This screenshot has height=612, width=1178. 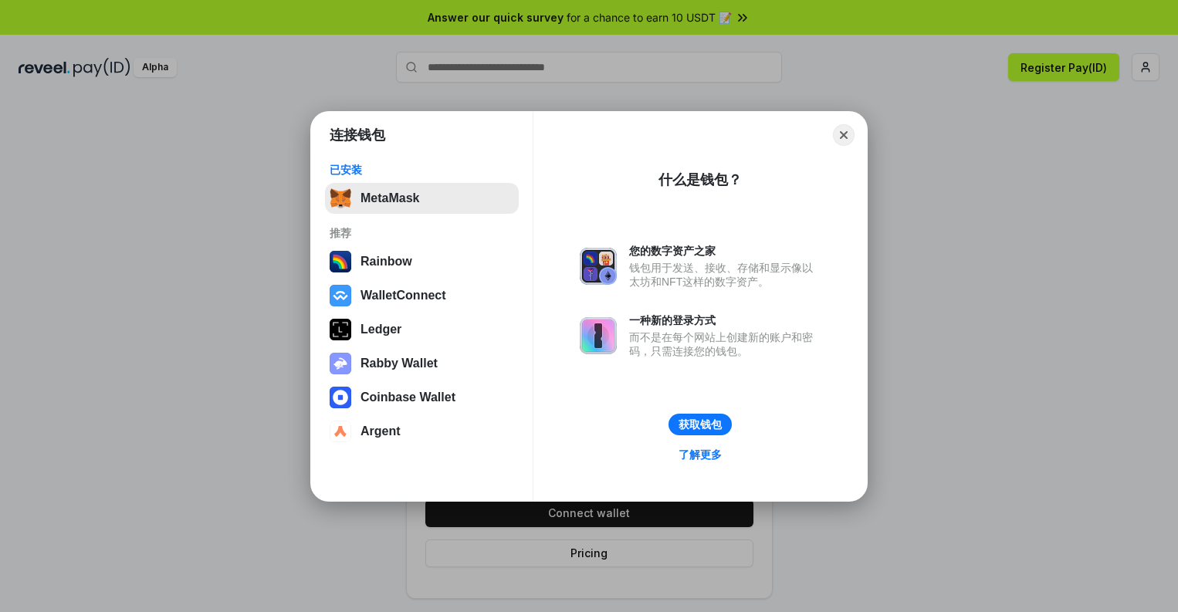 I want to click on img: svg+xml,%3Csvg%20fill%3D%22none%22%20height%3D%2233%22%20viewBox%3D%220%200%2035%2033%22%20width%..., so click(x=340, y=198).